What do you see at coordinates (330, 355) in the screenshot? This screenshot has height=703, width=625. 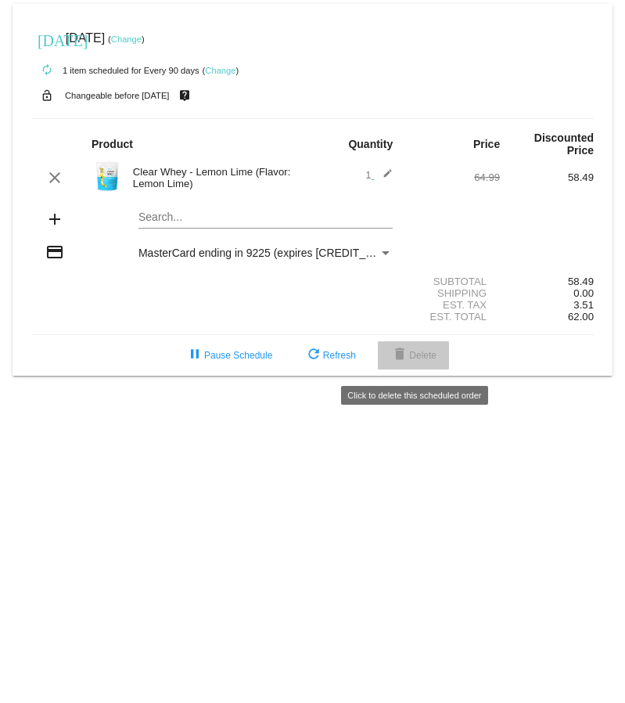 I see `button: Refresh` at bounding box center [330, 355].